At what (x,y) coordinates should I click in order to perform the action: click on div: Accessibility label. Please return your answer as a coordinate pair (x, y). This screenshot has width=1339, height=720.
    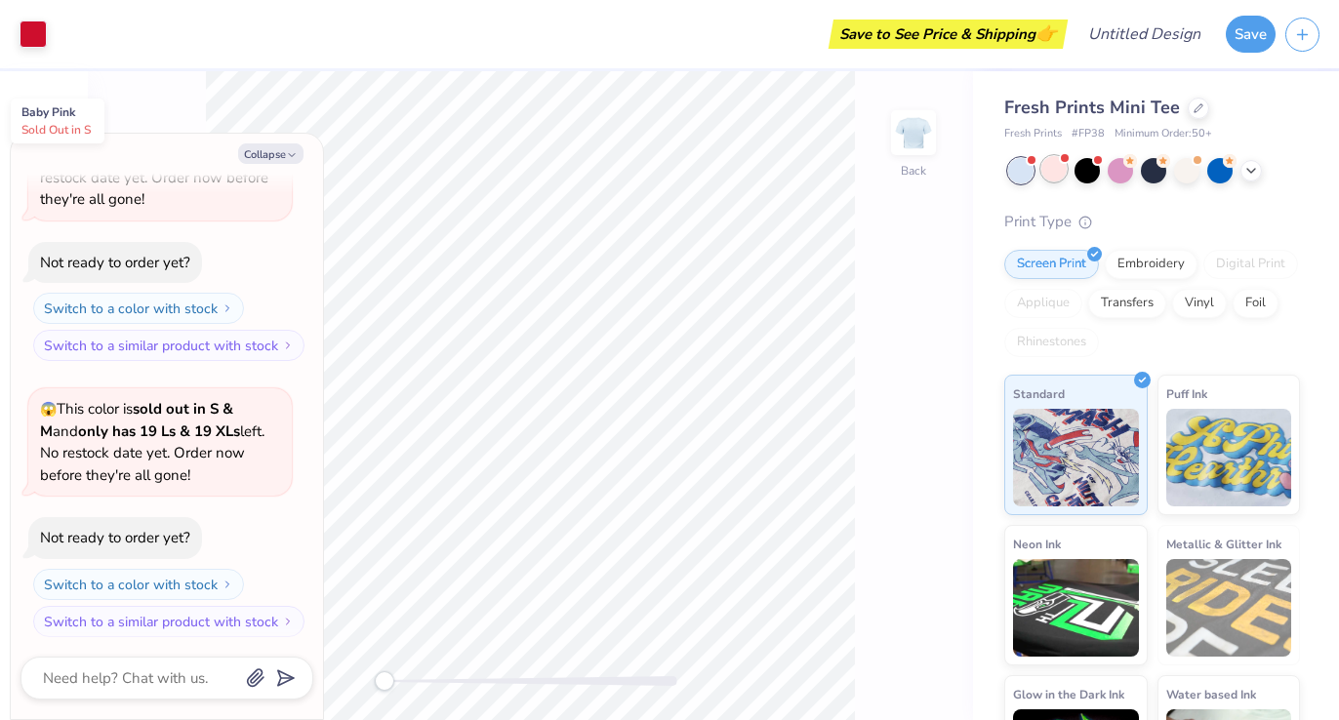
    Looking at the image, I should click on (384, 681).